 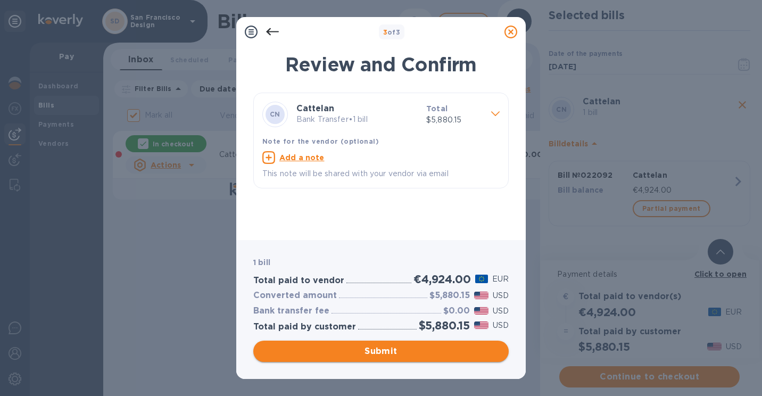 What do you see at coordinates (295, 295) in the screenshot?
I see `h3: Converted amount` at bounding box center [295, 295].